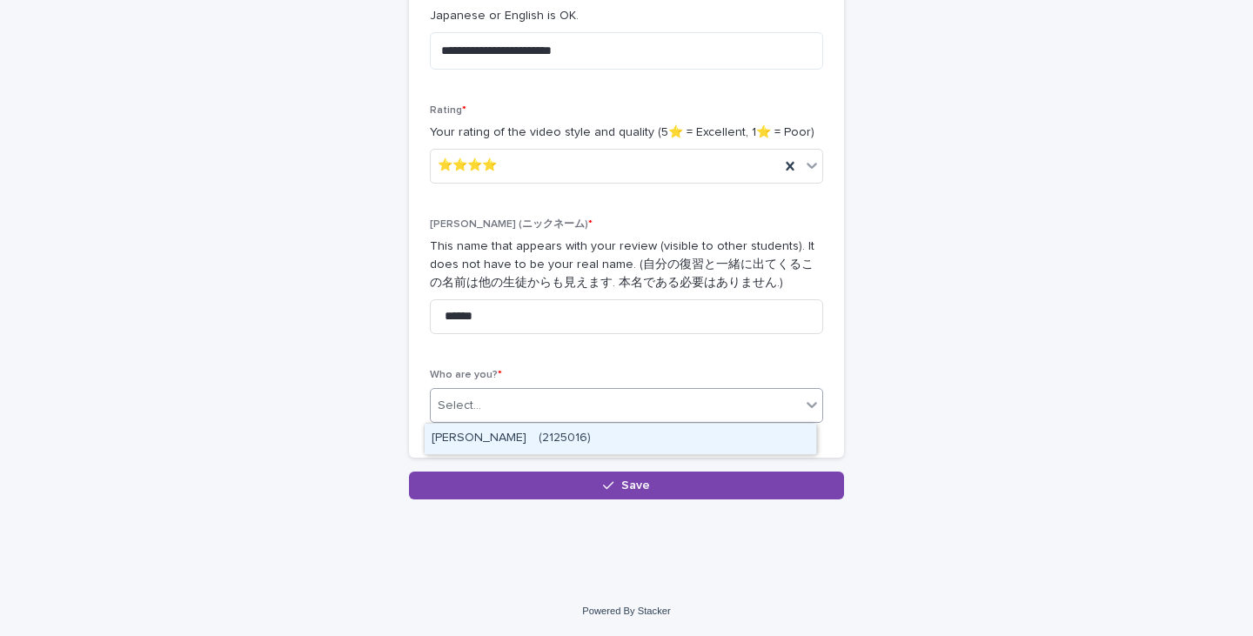 This screenshot has height=636, width=1253. I want to click on div: Select..., so click(459, 405).